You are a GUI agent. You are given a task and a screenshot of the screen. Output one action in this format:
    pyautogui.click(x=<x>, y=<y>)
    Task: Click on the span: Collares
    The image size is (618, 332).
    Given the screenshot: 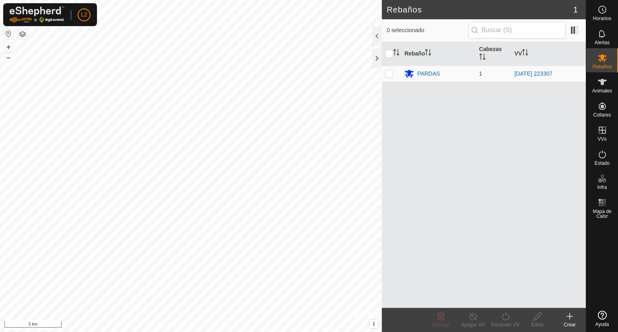 What is the action you would take?
    pyautogui.click(x=602, y=115)
    